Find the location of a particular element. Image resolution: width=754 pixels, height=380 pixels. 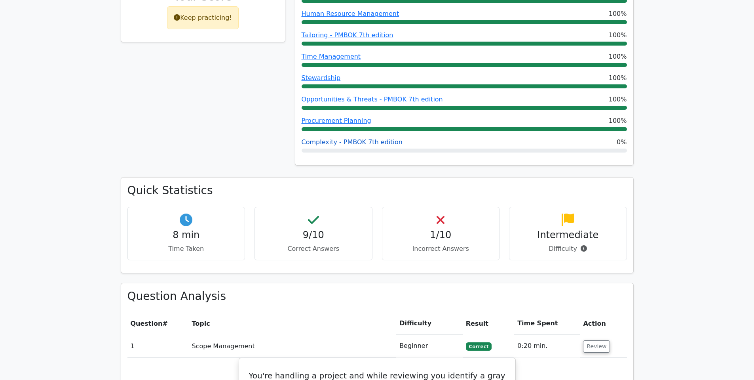

td: 0:20 min. is located at coordinates (547, 346).